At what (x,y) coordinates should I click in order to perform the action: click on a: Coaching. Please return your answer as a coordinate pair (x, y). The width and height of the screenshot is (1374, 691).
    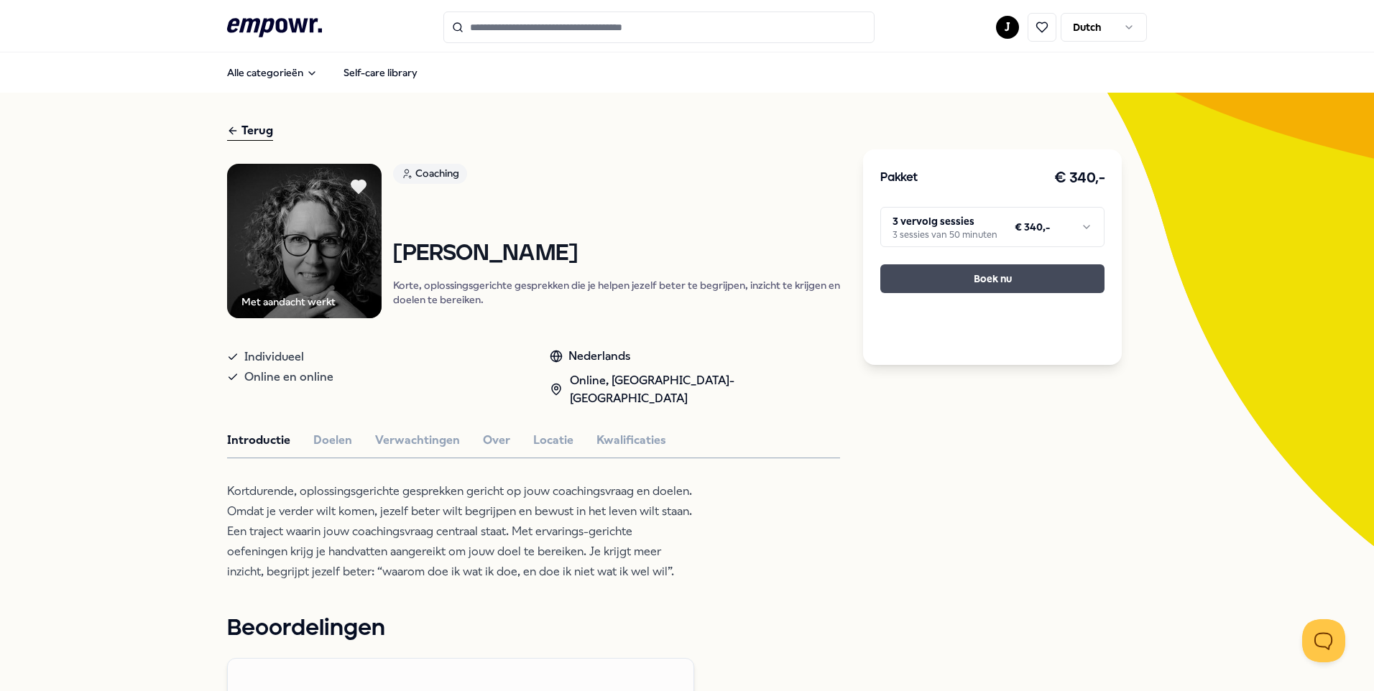
    Looking at the image, I should click on (616, 176).